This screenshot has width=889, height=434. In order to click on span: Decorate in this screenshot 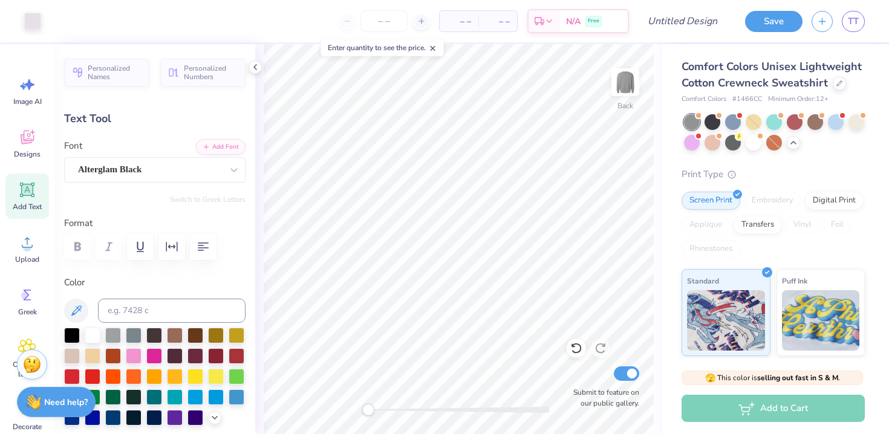, I will do `click(27, 427)`.